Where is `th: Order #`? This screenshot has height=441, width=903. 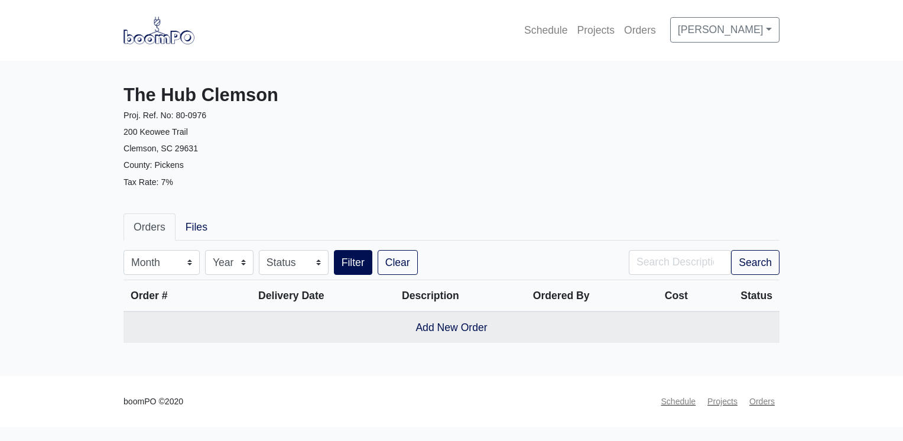 th: Order # is located at coordinates (170, 296).